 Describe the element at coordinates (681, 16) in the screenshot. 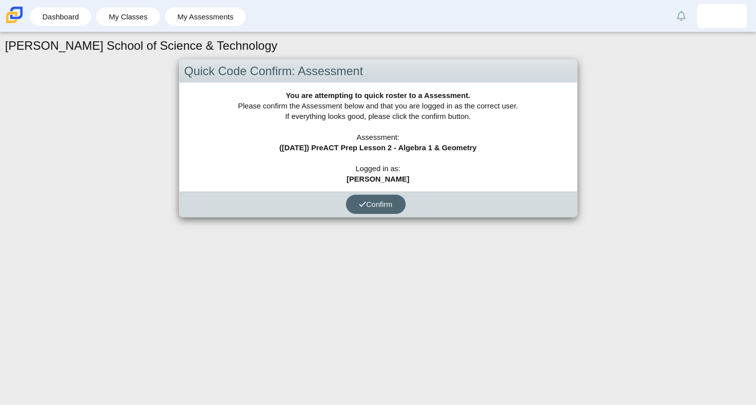

I see `a: Alerts` at that location.